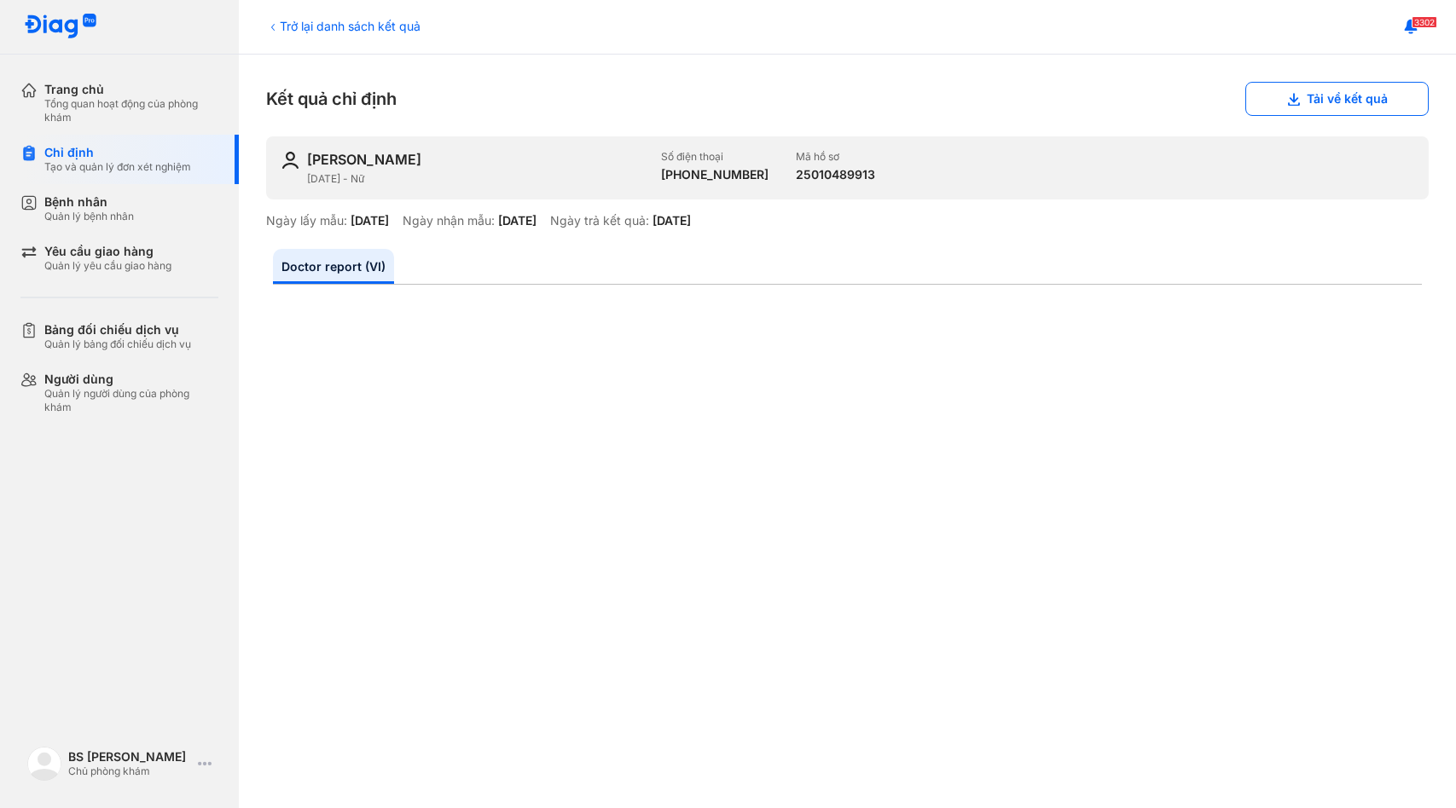  Describe the element at coordinates (131, 379) in the screenshot. I see `div: Người dùng` at that location.